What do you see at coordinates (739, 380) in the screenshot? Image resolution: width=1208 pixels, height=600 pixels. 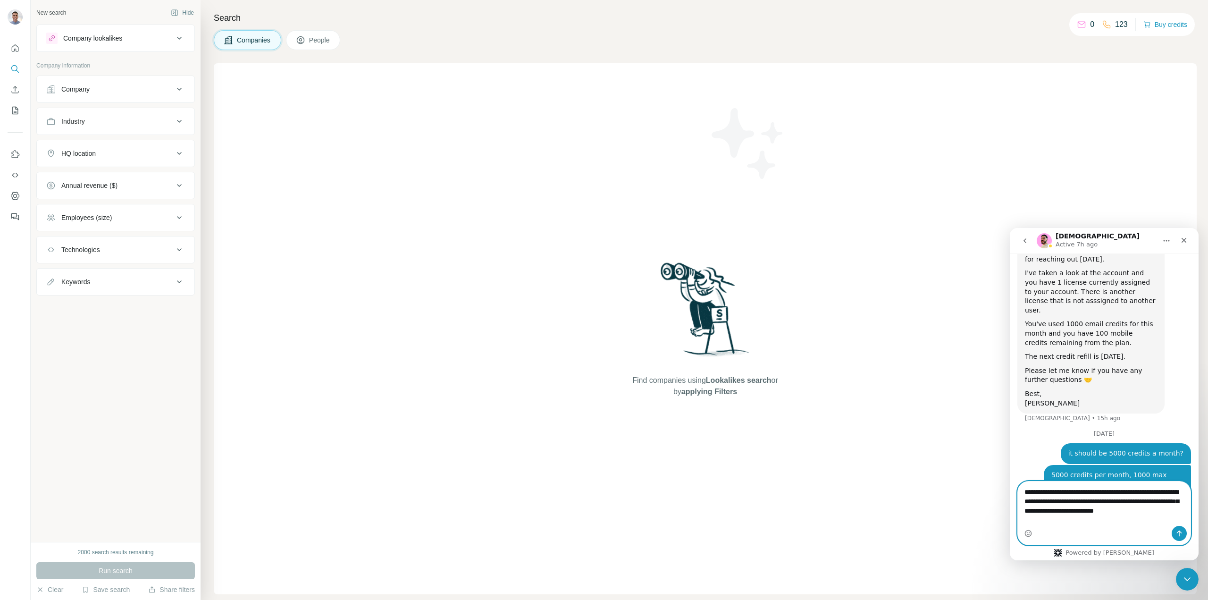 I see `span: Lookalikes search` at bounding box center [739, 380].